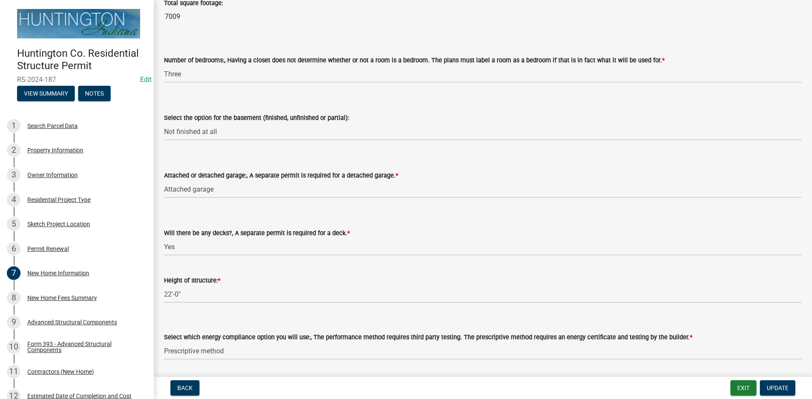 The height and width of the screenshot is (399, 812). What do you see at coordinates (256, 118) in the screenshot?
I see `label: Select the option for the basement (finished, unfinished or partial):` at bounding box center [256, 118].